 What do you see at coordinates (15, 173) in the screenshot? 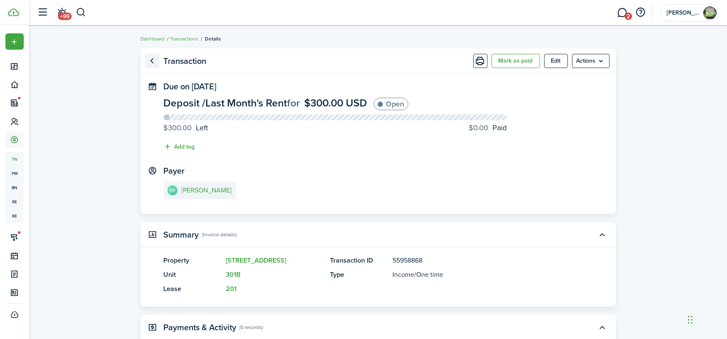
I see `a: pm` at bounding box center [15, 173].